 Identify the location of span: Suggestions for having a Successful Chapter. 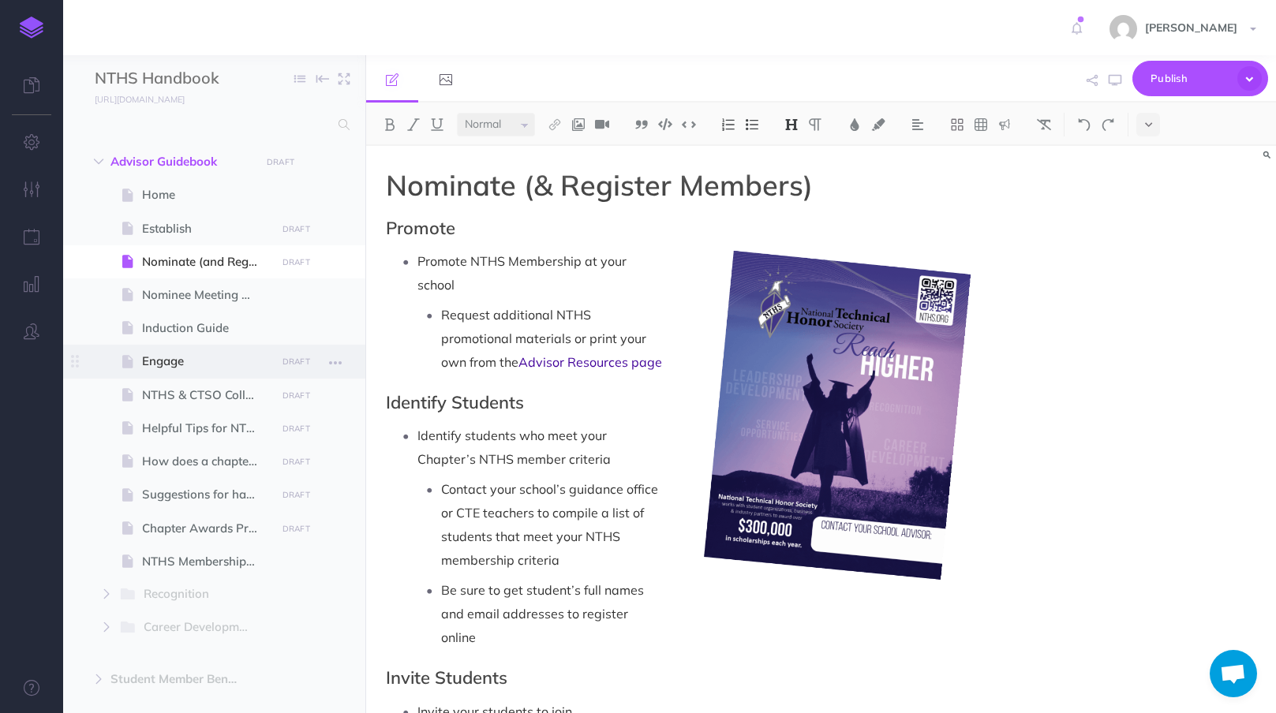
(206, 495).